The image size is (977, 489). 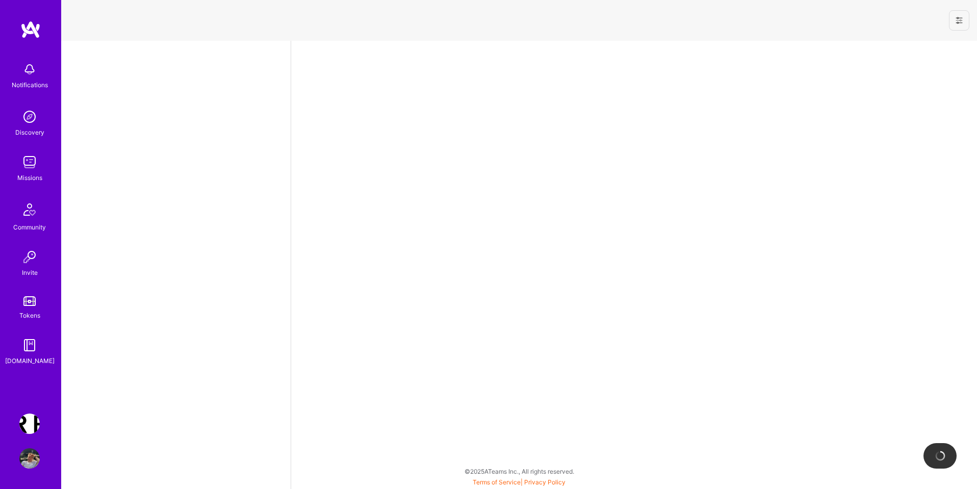 I want to click on img: bell, so click(x=30, y=69).